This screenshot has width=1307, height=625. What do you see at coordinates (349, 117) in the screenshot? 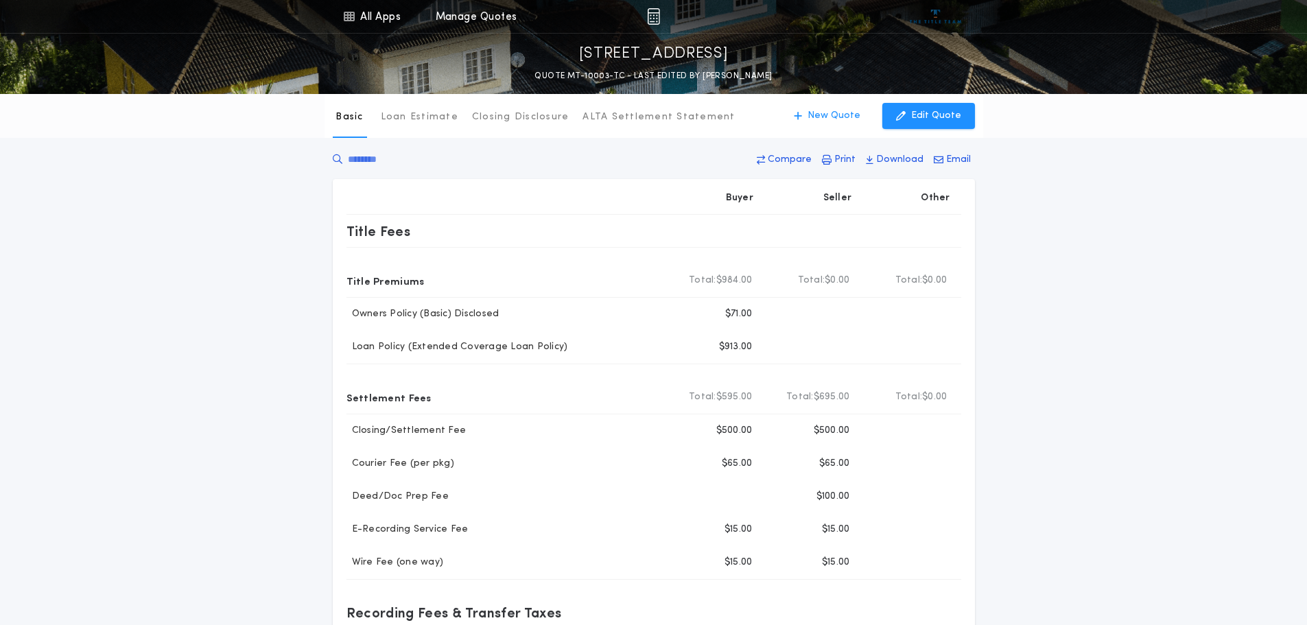
I see `p: Basic` at bounding box center [349, 117].